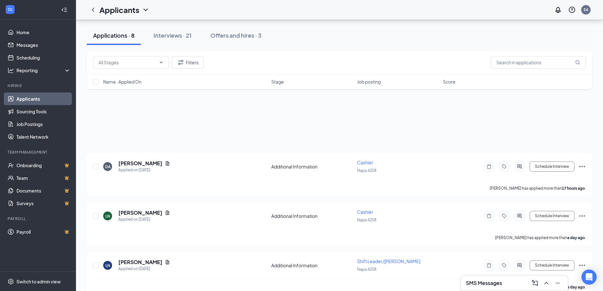 The image size is (603, 291). Describe the element at coordinates (188, 62) in the screenshot. I see `button: Filter Filters` at that location.